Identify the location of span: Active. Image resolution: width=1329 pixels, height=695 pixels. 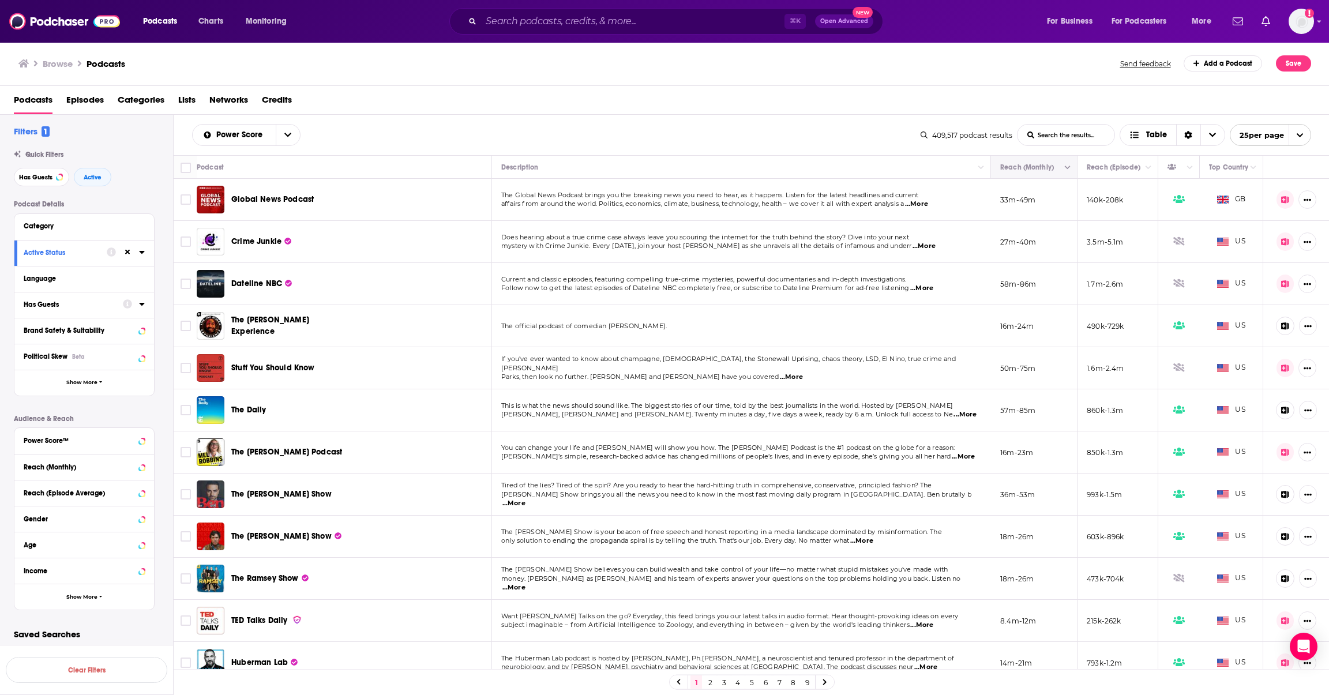
(92, 177).